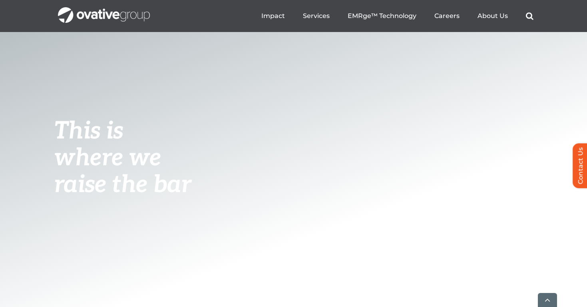  What do you see at coordinates (89, 131) in the screenshot?
I see `span: This is` at bounding box center [89, 131].